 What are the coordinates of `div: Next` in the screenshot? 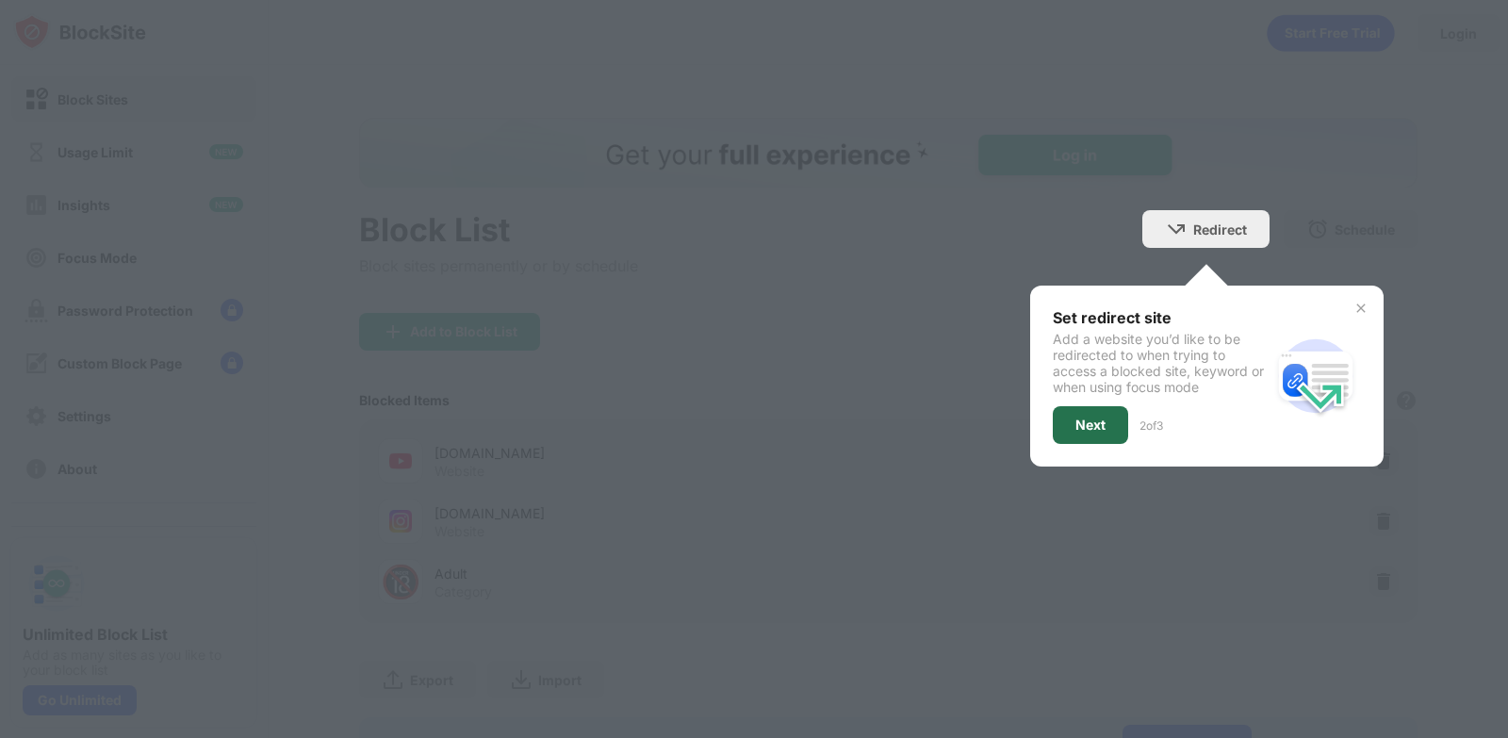 It's located at (1091, 425).